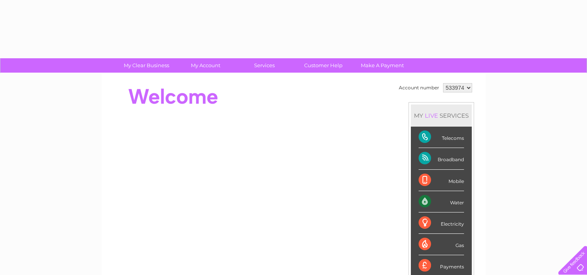 The height and width of the screenshot is (275, 587). I want to click on a: Make A Payment, so click(382, 65).